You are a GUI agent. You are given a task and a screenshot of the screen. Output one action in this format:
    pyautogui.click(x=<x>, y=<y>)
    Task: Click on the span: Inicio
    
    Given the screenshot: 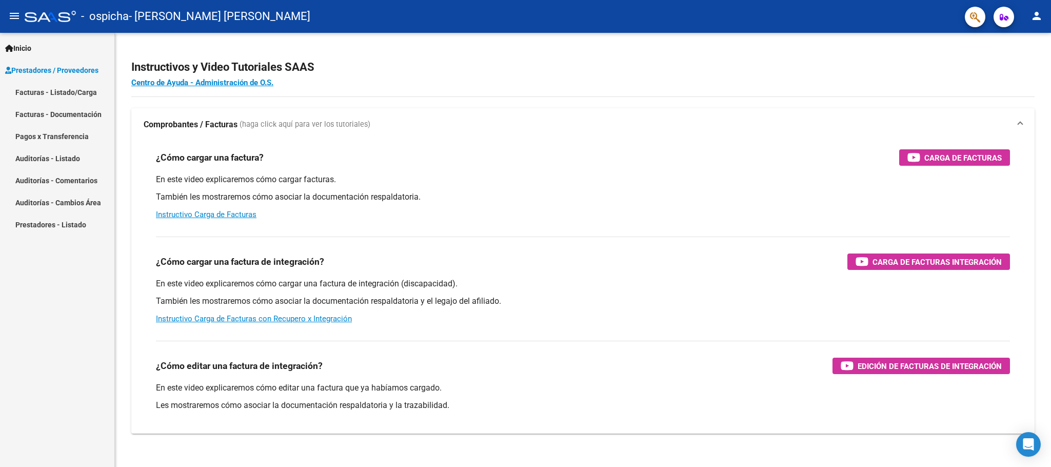 What is the action you would take?
    pyautogui.click(x=18, y=48)
    